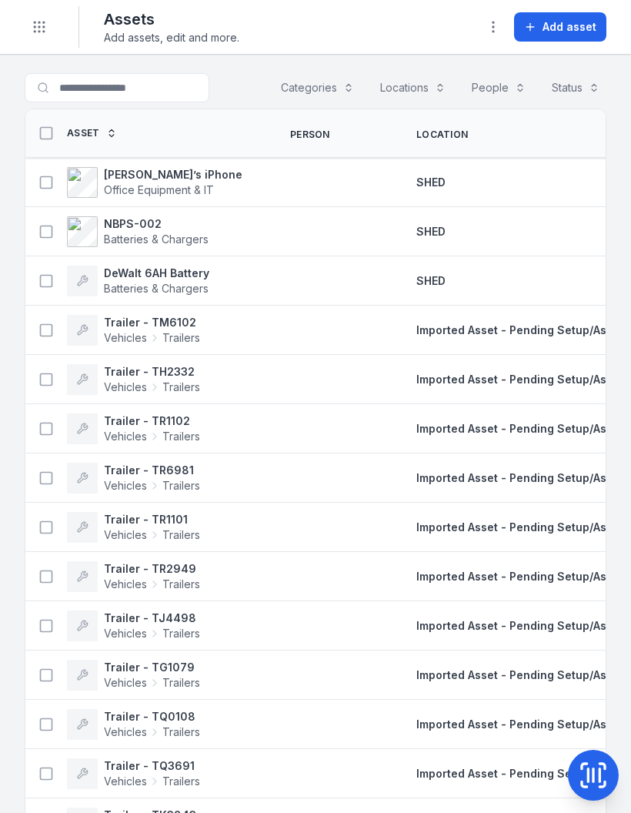 Image resolution: width=631 pixels, height=813 pixels. What do you see at coordinates (138, 281) in the screenshot?
I see `a: DeWalt 6AH BatteryBatteries & Chargers` at bounding box center [138, 281].